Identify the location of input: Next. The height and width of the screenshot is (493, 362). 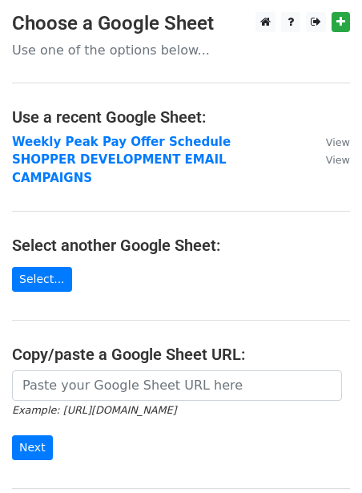
(32, 447).